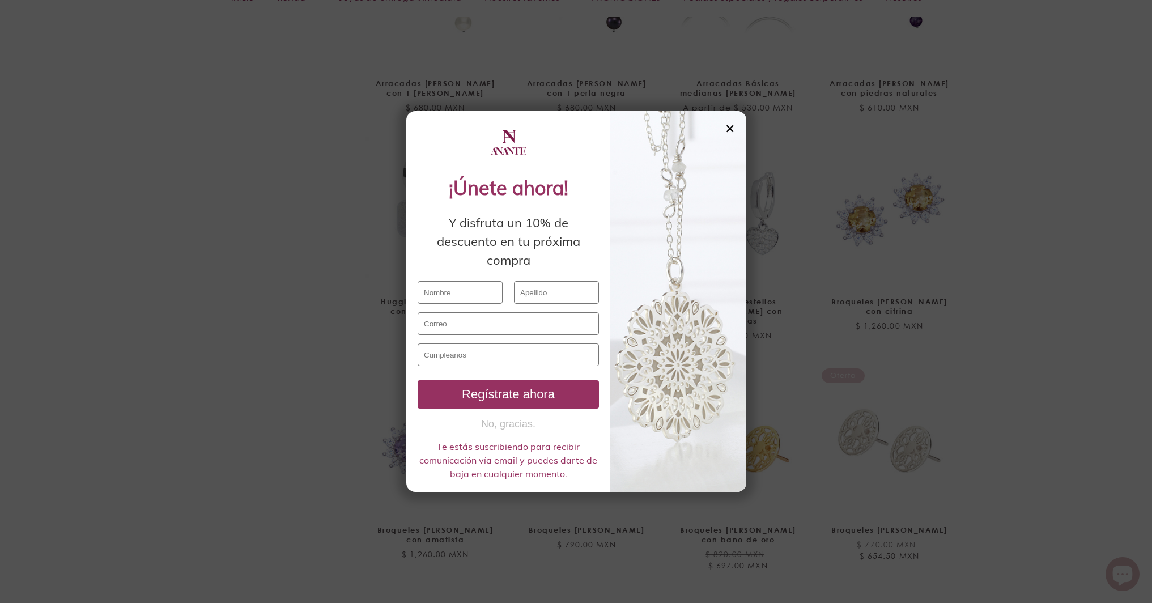  What do you see at coordinates (556, 292) in the screenshot?
I see `input: Apellido` at bounding box center [556, 292].